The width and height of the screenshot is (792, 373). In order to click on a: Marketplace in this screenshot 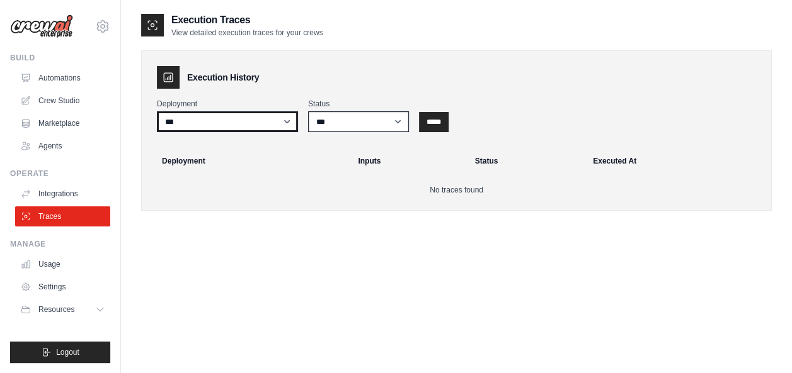, I will do `click(62, 123)`.